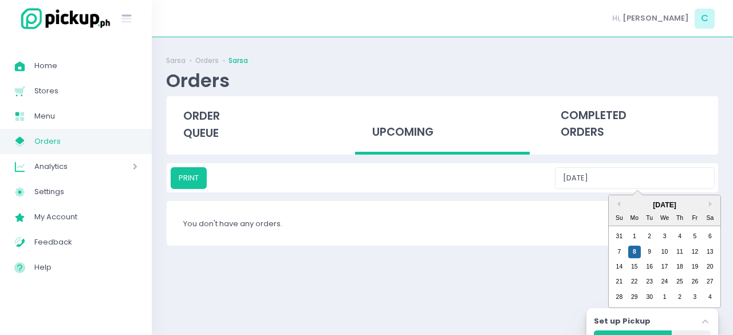  Describe the element at coordinates (634, 297) in the screenshot. I see `div: day-29` at that location.